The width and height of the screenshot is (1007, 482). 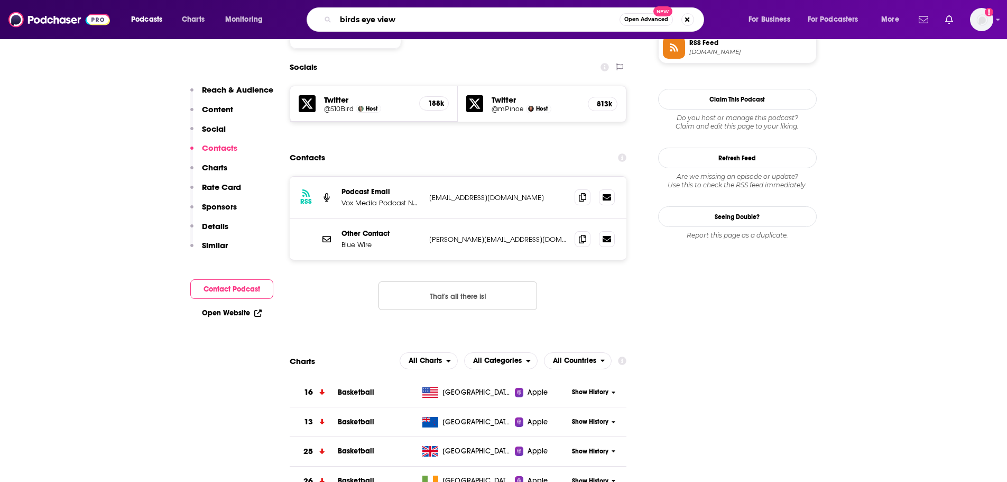 I want to click on p: Similar, so click(x=215, y=245).